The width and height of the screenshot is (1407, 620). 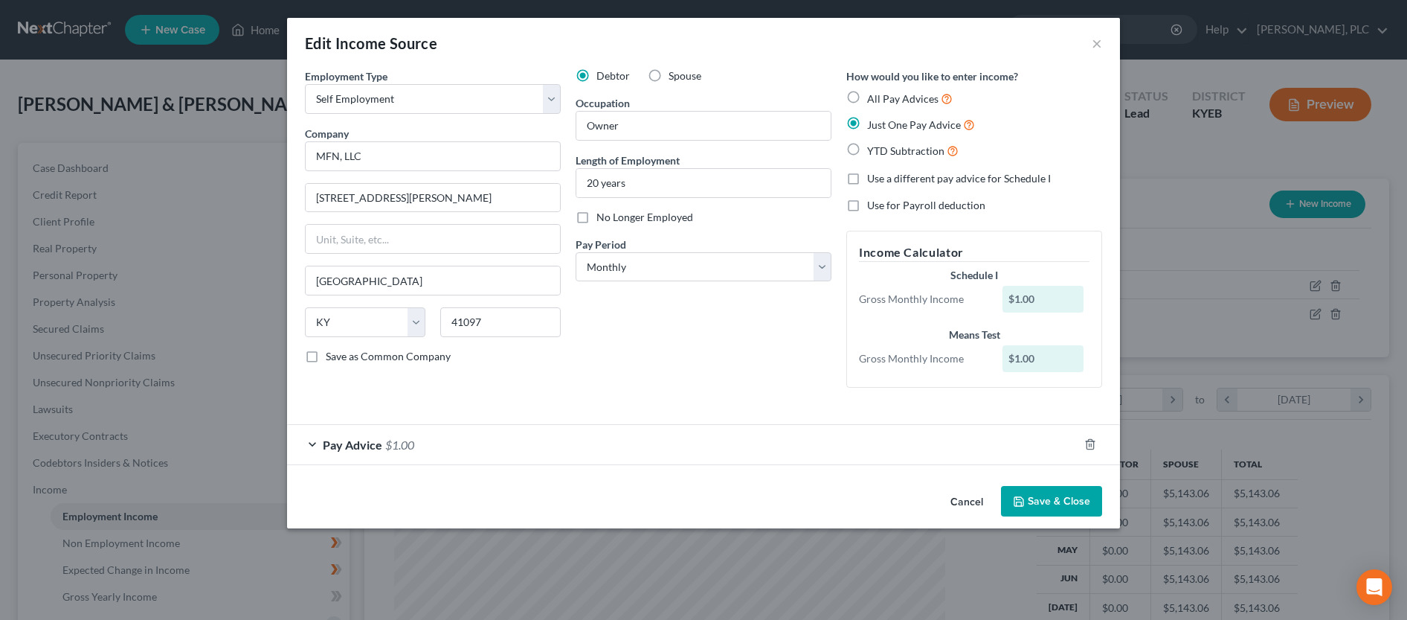 What do you see at coordinates (501, 322) in the screenshot?
I see `input: Enter zip...` at bounding box center [501, 322].